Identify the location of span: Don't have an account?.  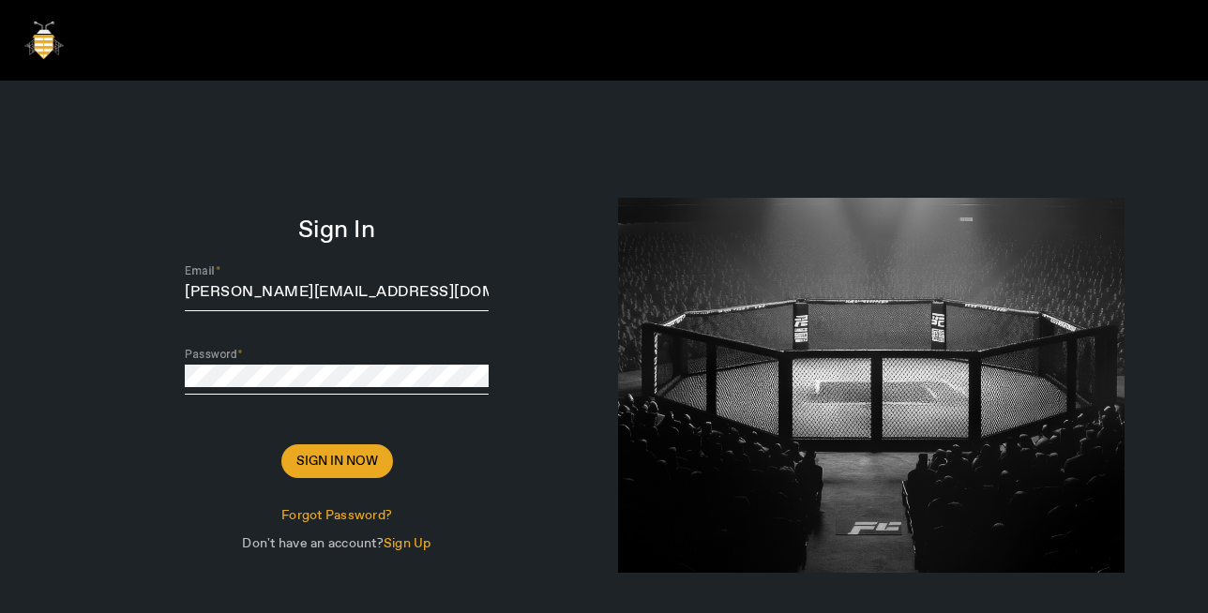
(312, 544).